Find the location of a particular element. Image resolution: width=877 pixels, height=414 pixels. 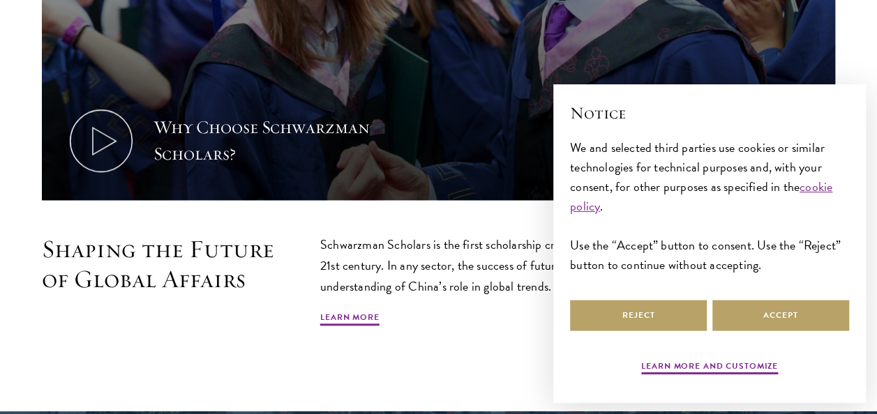

button: Learn more and customize is located at coordinates (710, 368).